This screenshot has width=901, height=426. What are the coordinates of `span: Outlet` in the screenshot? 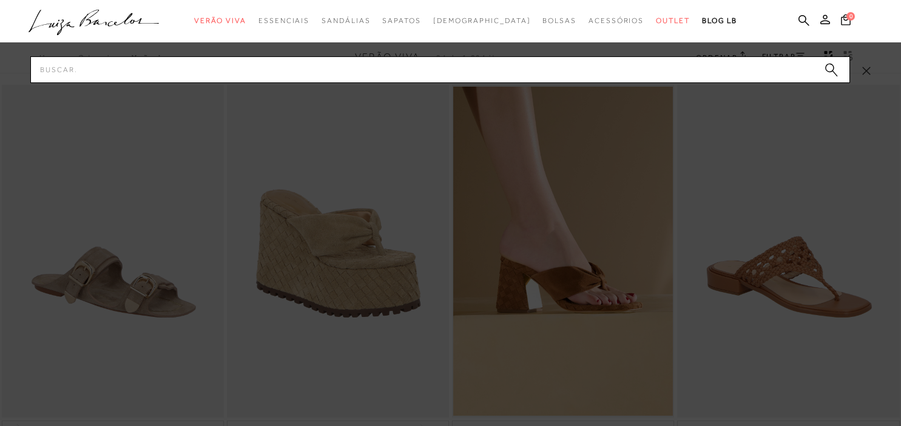 It's located at (673, 21).